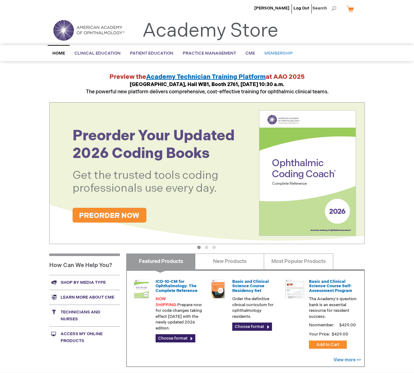  What do you see at coordinates (161, 262) in the screenshot?
I see `a: Featured Products` at bounding box center [161, 262].